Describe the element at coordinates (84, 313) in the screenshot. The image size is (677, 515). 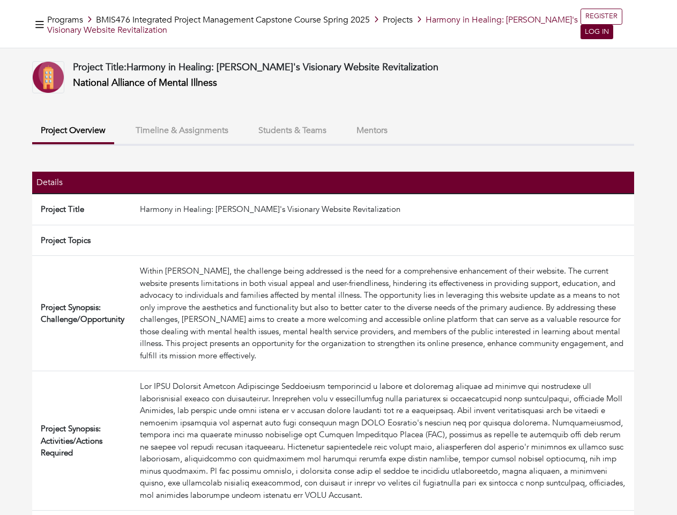
I see `td: Project Synopsis: Challenge/Opportunity` at that location.